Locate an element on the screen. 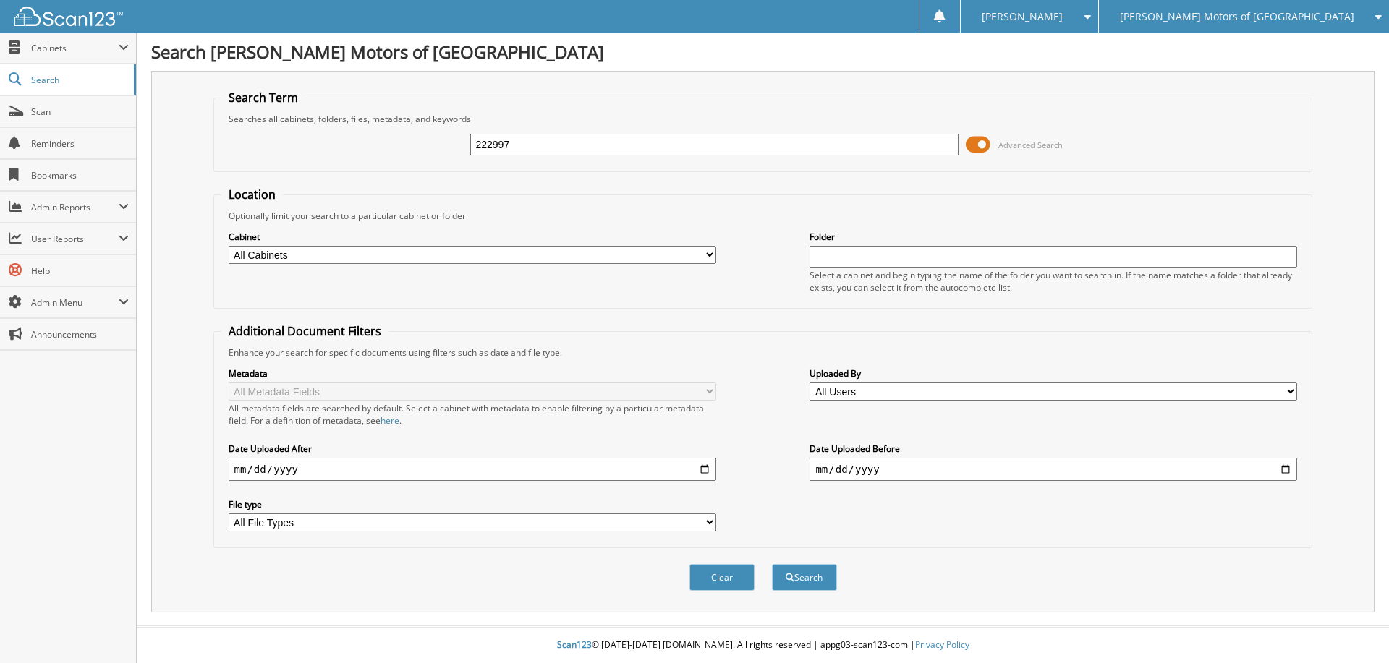 The height and width of the screenshot is (663, 1389). button: Search is located at coordinates (804, 577).